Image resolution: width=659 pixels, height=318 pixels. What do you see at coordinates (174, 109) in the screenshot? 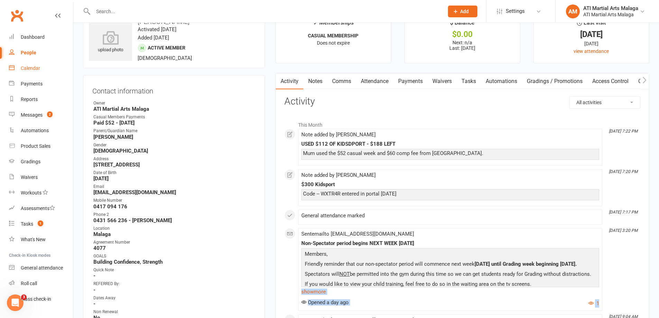
I see `strong: ATI Martial Arts Malaga` at bounding box center [174, 109].